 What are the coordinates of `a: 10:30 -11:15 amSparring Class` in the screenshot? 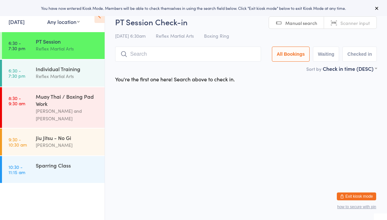 It's located at (53, 170).